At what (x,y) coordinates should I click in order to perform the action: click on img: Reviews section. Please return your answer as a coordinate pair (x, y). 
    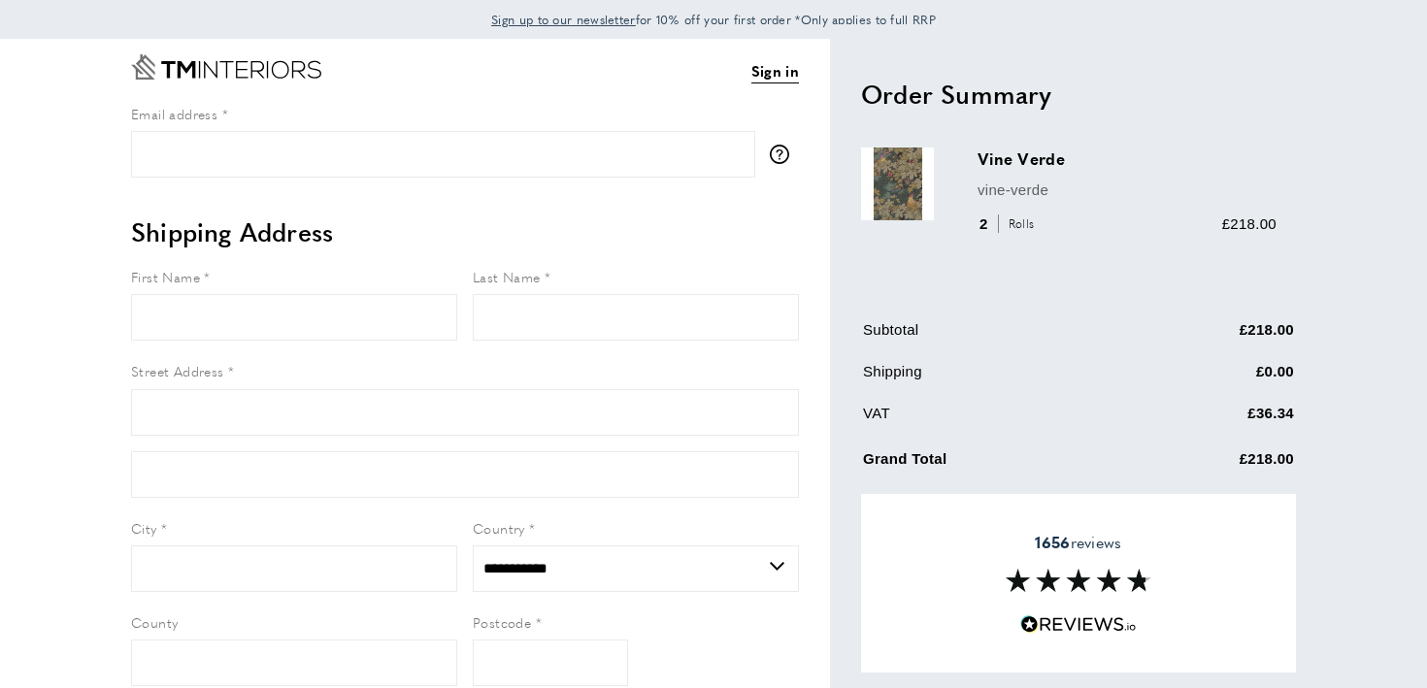
    Looking at the image, I should click on (1079, 581).